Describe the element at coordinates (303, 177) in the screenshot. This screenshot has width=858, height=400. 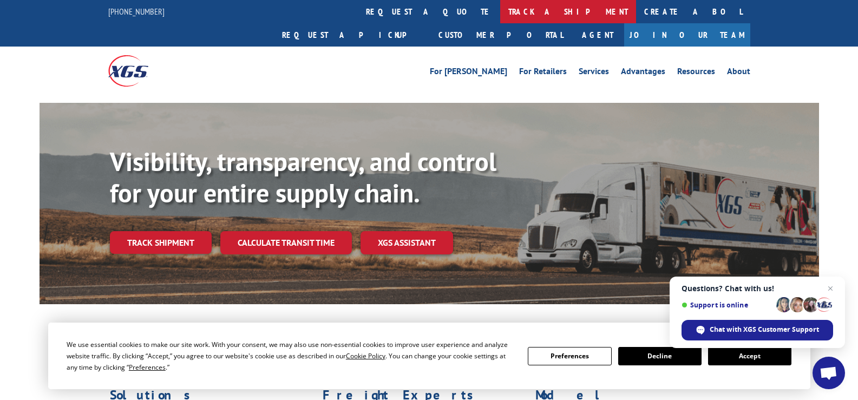
I see `b: Visibility, transparency, and control for your entire supply chain.` at that location.